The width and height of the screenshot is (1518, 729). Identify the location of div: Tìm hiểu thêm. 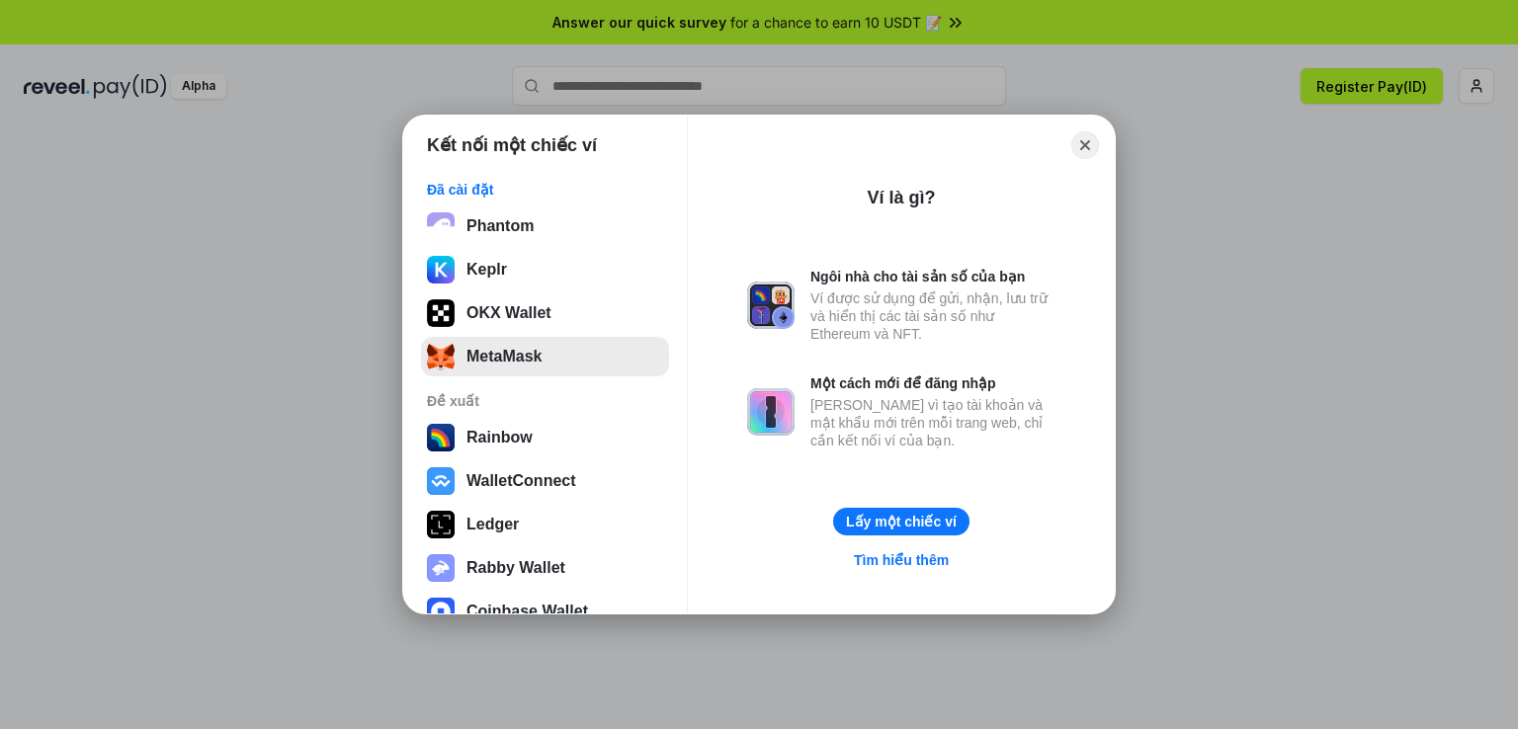
(901, 560).